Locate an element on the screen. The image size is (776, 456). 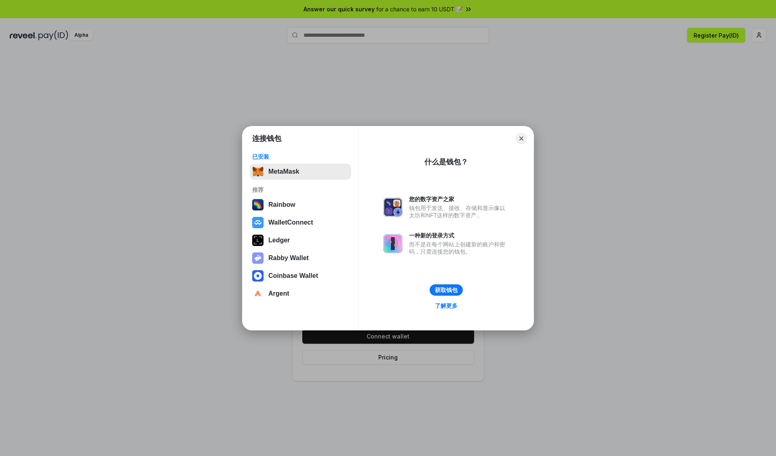
img: svg+xml,%3Csvg%20fill%3D%22none%22%20height%3D%2233%22%20viewBox%3D%220%200%2035%2033%22%20width%... is located at coordinates (258, 172).